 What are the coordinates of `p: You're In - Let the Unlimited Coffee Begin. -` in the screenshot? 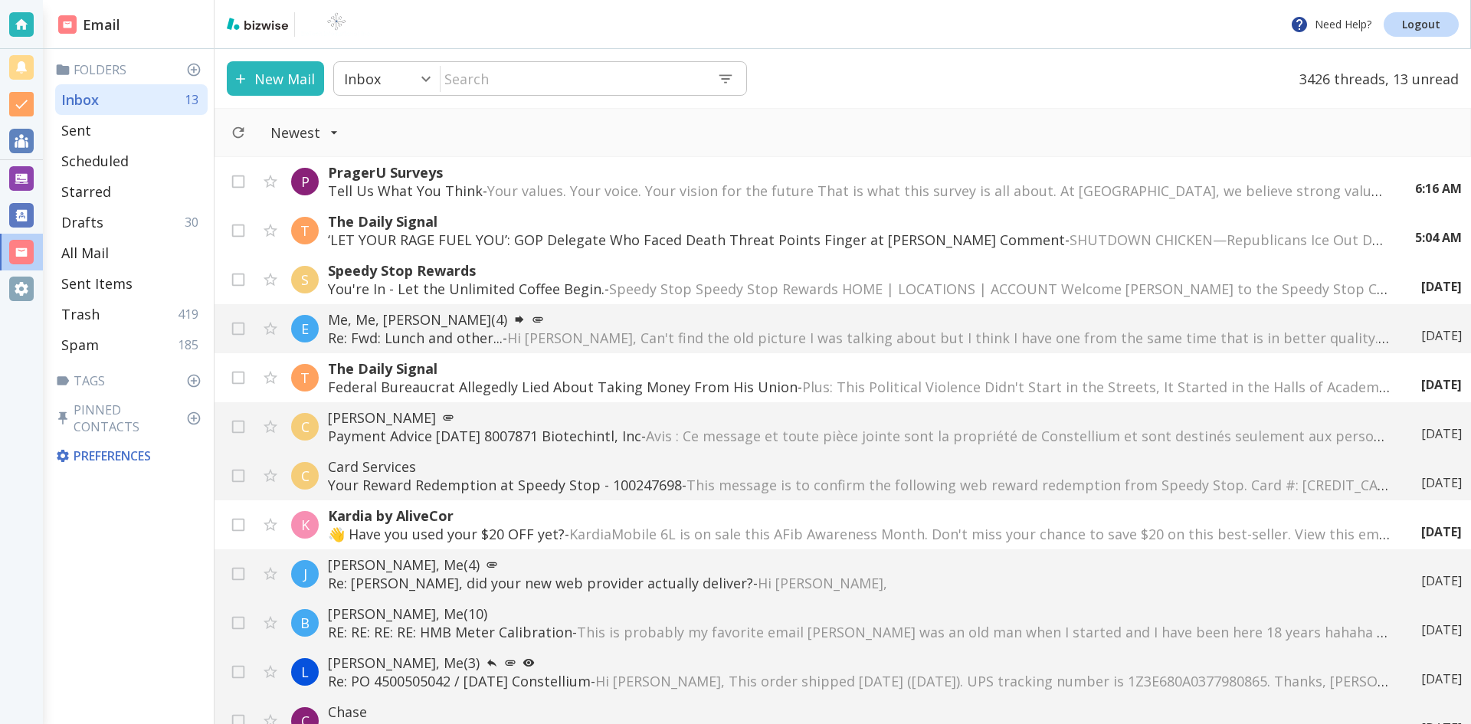 It's located at (859, 289).